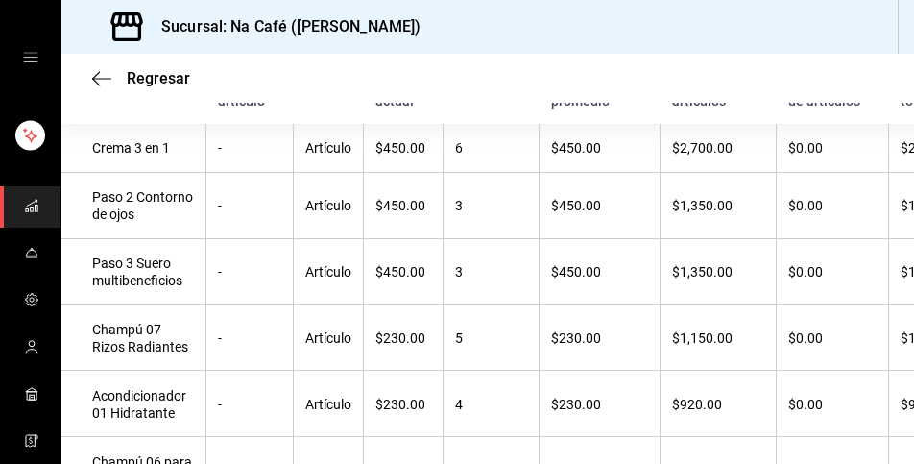 The image size is (914, 464). I want to click on font: Regresar, so click(158, 78).